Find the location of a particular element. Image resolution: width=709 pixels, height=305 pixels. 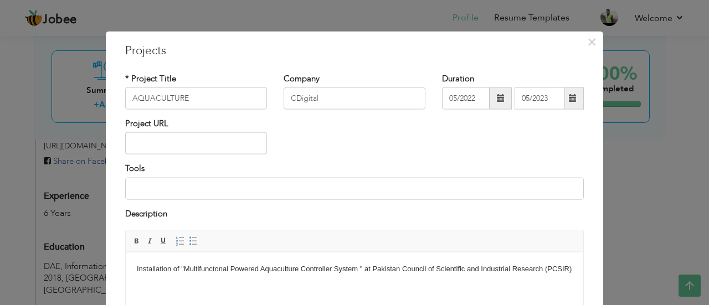

label: Tools is located at coordinates (135, 168).